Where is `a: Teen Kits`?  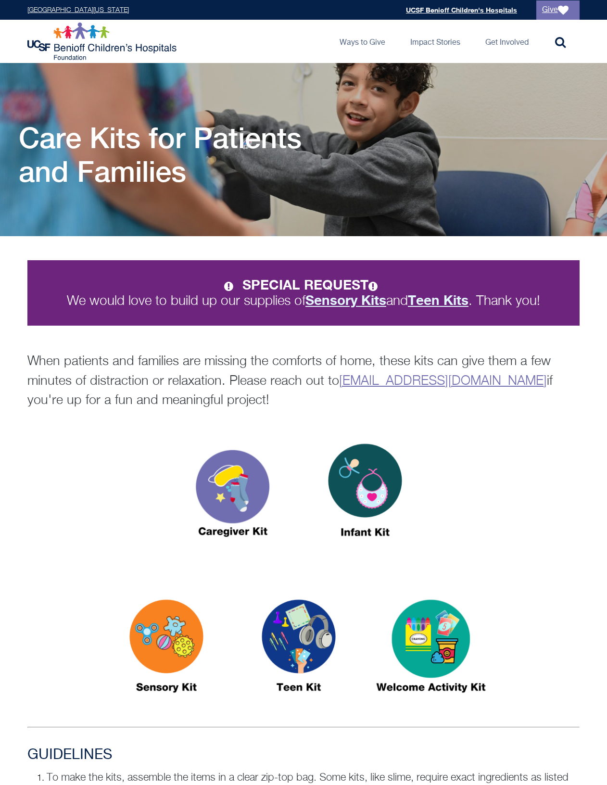
a: Teen Kits is located at coordinates (438, 301).